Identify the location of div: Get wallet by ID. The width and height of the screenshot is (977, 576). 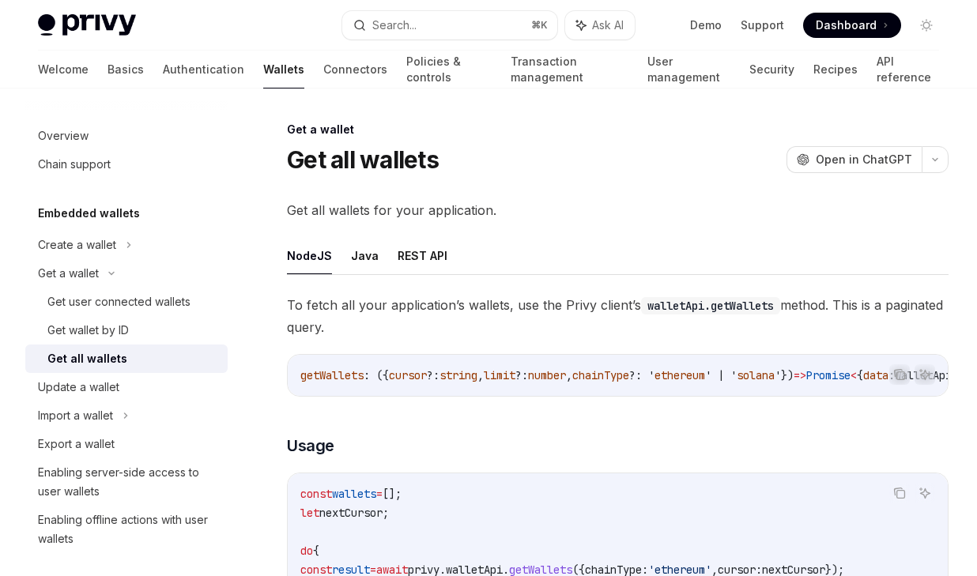
(88, 331).